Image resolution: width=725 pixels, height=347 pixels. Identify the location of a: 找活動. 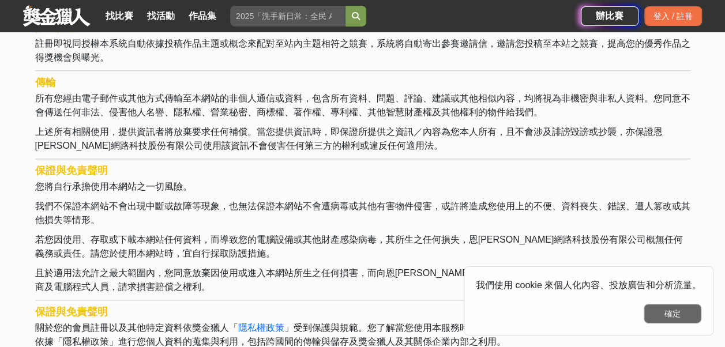
(161, 16).